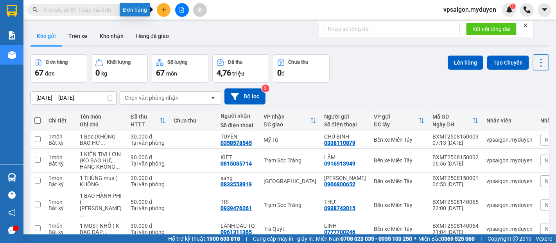  I want to click on div: 90.000 đ, so click(148, 157).